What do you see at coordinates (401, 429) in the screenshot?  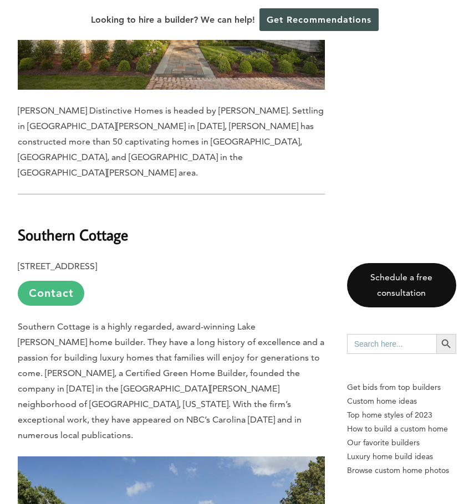 I see `a: How to build a custom home` at bounding box center [401, 429].